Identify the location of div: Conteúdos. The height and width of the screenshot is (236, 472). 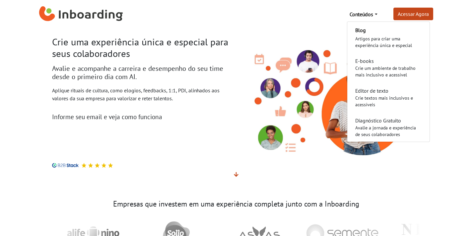
(388, 82).